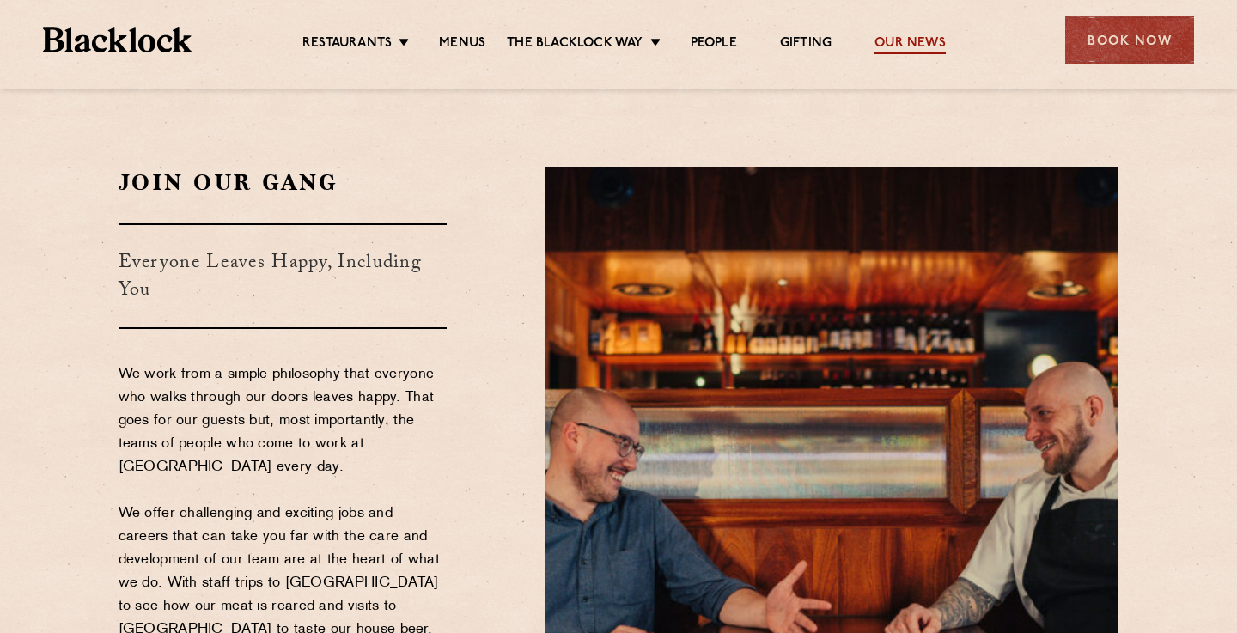 Image resolution: width=1237 pixels, height=633 pixels. Describe the element at coordinates (347, 45) in the screenshot. I see `a: Restaurants` at that location.